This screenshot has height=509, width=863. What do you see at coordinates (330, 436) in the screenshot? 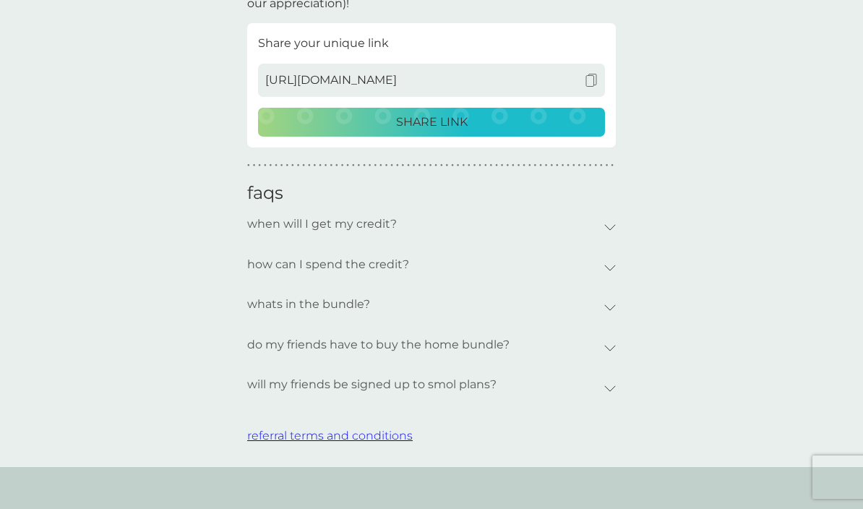
I see `button: referral terms and conditions` at bounding box center [330, 436].